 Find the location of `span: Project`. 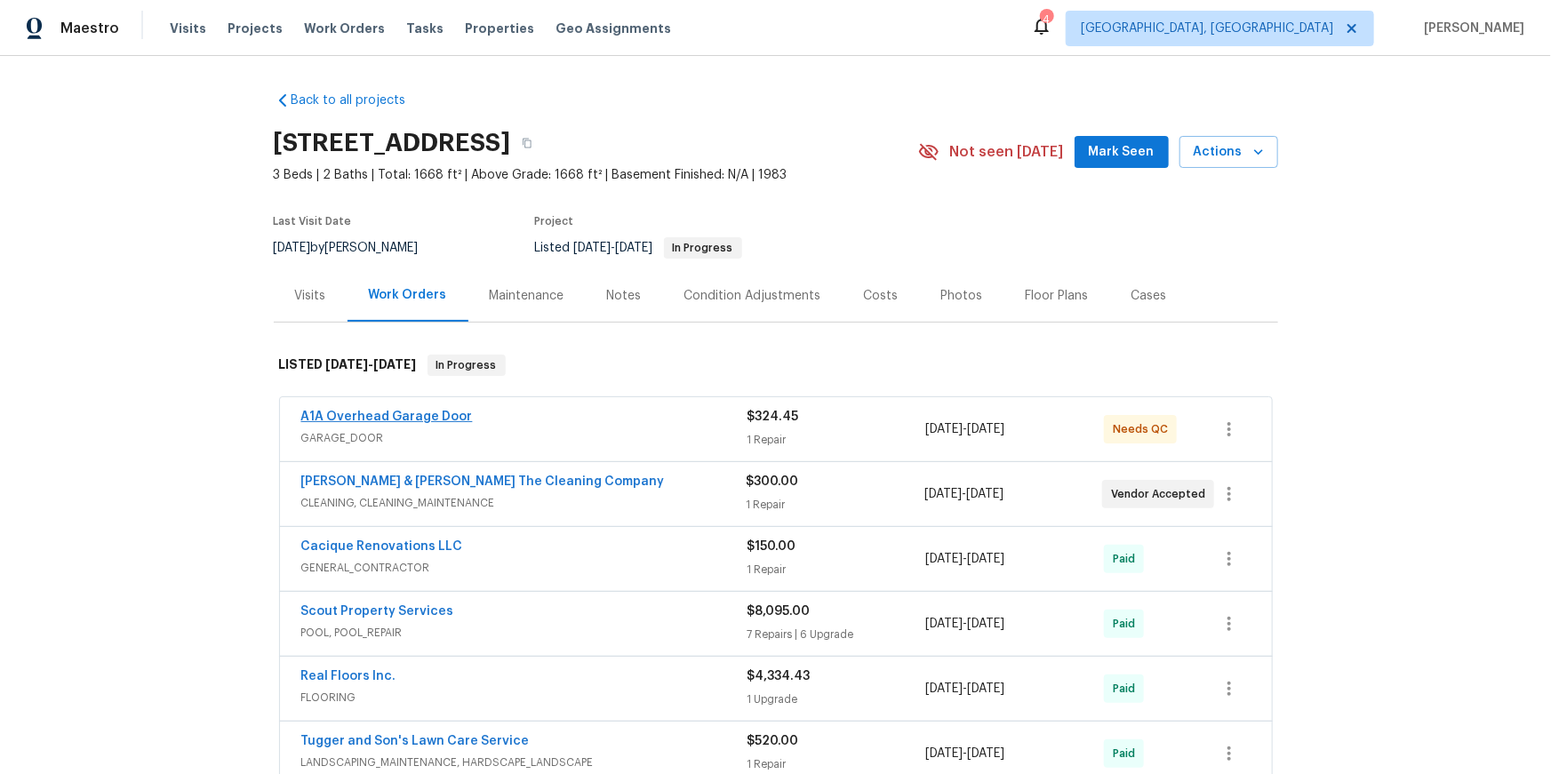

span: Project is located at coordinates (555, 221).